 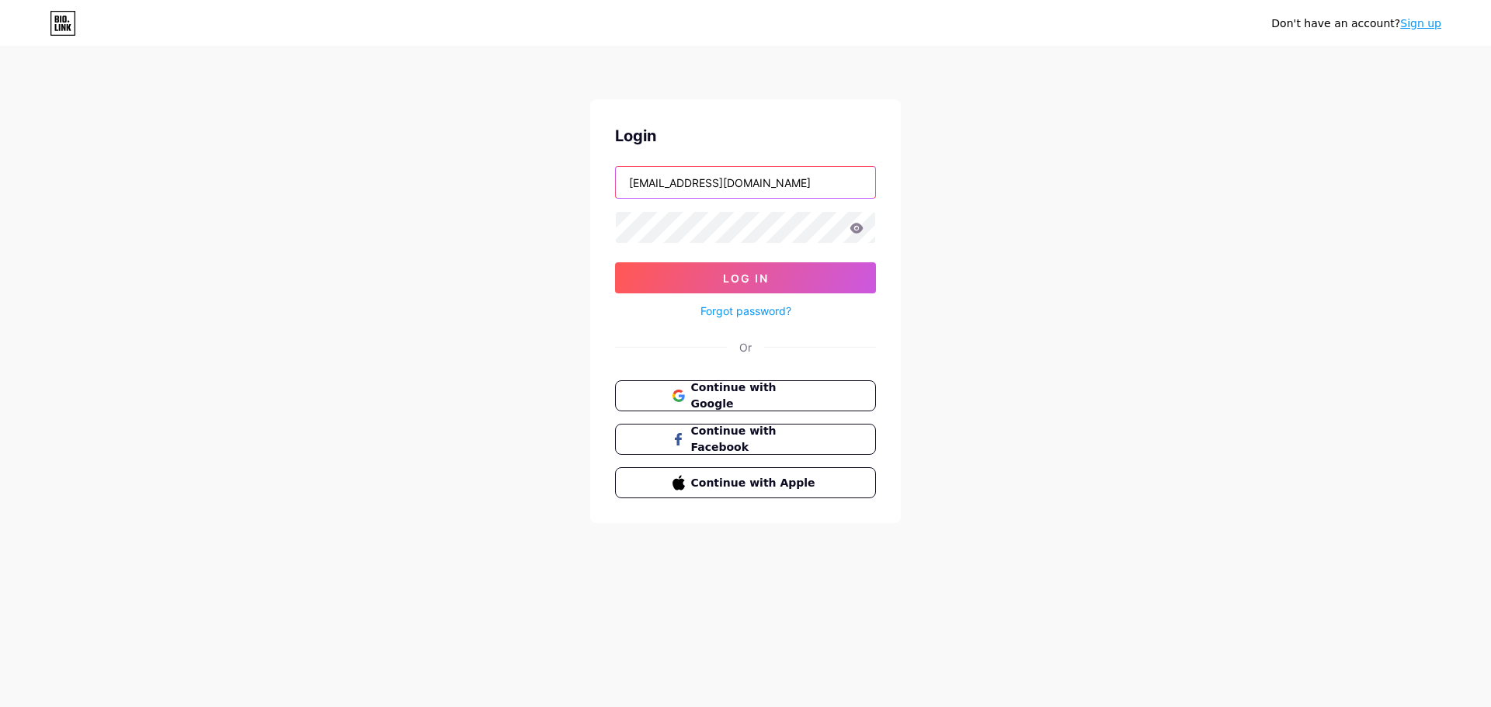 I want to click on span: Continue with Google, so click(x=755, y=396).